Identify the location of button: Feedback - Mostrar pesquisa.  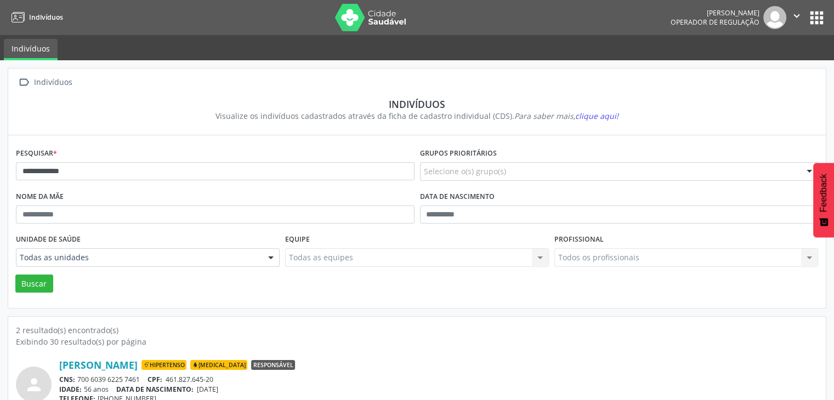
(823, 200).